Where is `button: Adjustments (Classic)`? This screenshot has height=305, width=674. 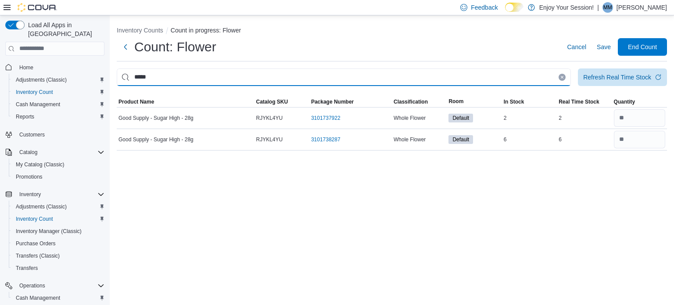
button: Adjustments (Classic) is located at coordinates (58, 207).